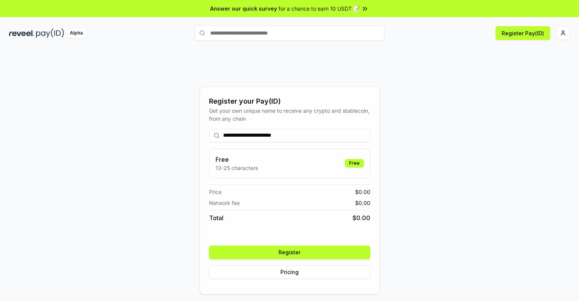  What do you see at coordinates (237, 168) in the screenshot?
I see `p: 13-25 characters` at bounding box center [237, 168].